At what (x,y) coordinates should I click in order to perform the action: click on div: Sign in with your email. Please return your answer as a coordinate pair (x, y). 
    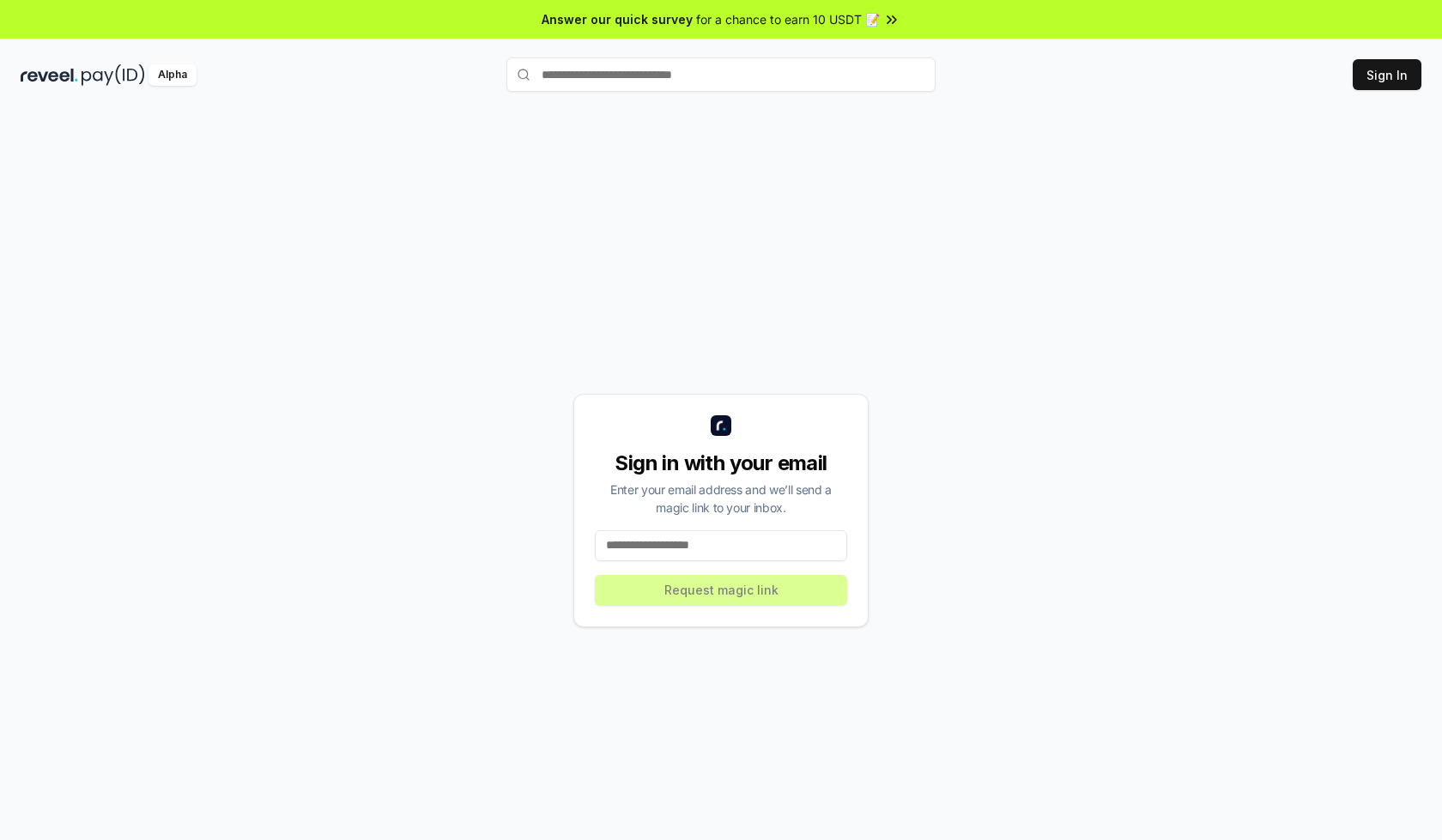
    Looking at the image, I should click on (721, 463).